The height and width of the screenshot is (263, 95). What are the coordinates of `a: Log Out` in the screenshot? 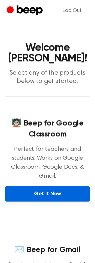 It's located at (72, 11).